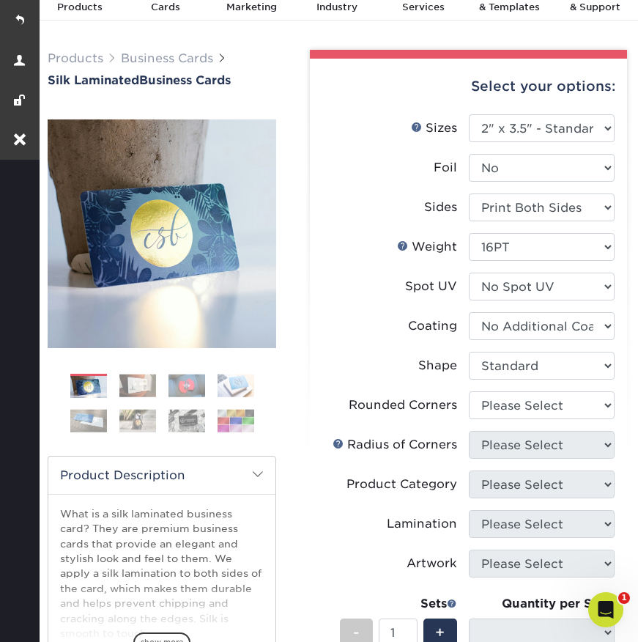 This screenshot has height=642, width=638. I want to click on img: Business Cards 08, so click(236, 421).